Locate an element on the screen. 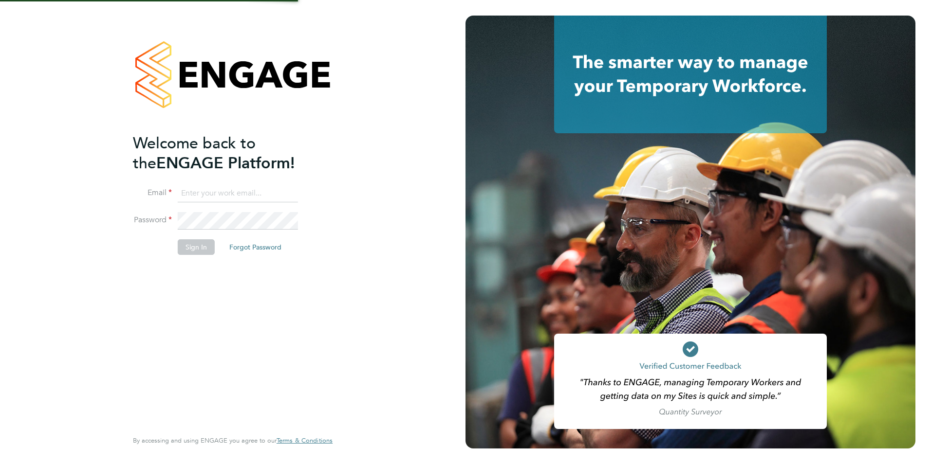 This screenshot has height=464, width=931. label: Password is located at coordinates (152, 220).